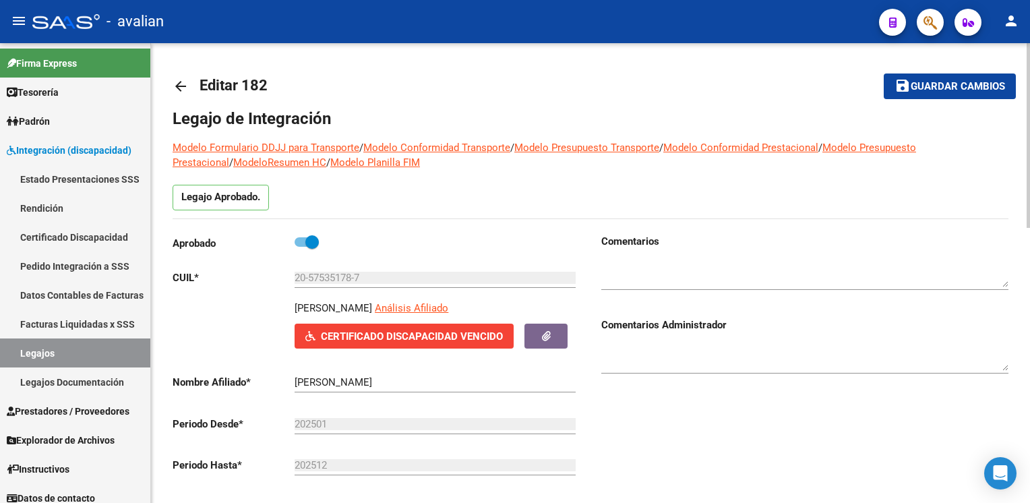 This screenshot has width=1030, height=503. What do you see at coordinates (590, 119) in the screenshot?
I see `h1: Legajo de Integración` at bounding box center [590, 119].